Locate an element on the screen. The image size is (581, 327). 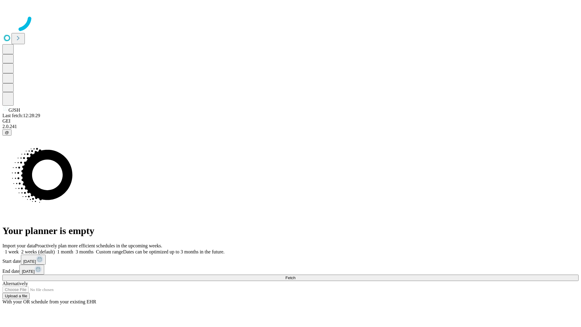
span: Last fetch: 12:28:29 is located at coordinates (21, 115).